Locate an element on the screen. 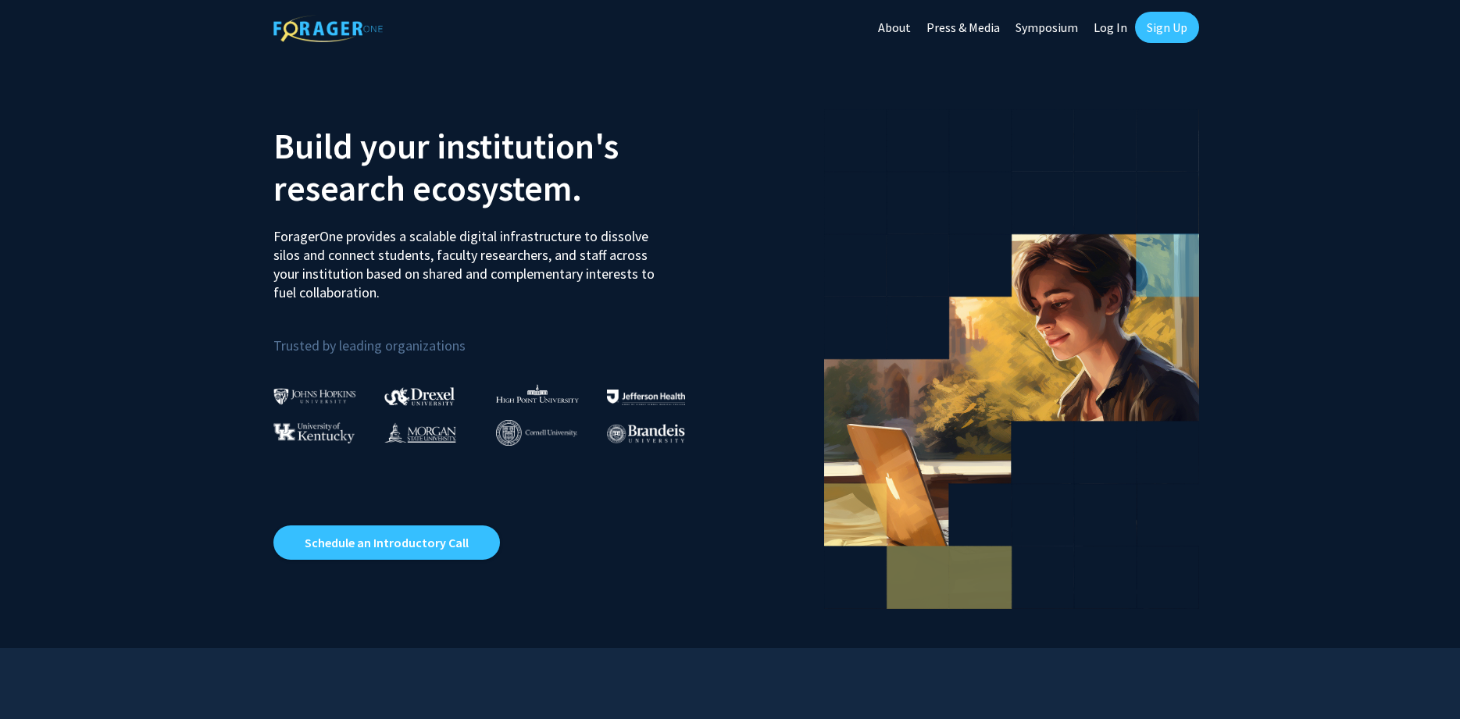  img: Drexel University is located at coordinates (419, 396).